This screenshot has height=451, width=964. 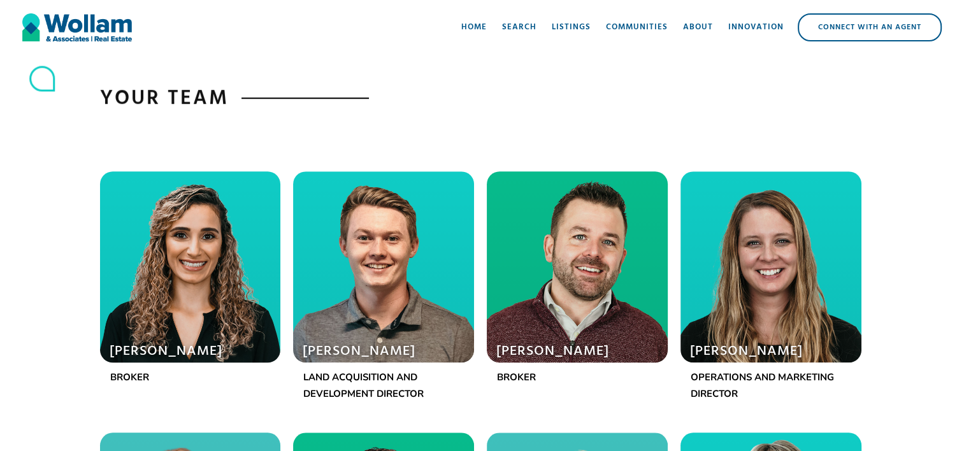 I want to click on a: home, so click(x=77, y=27).